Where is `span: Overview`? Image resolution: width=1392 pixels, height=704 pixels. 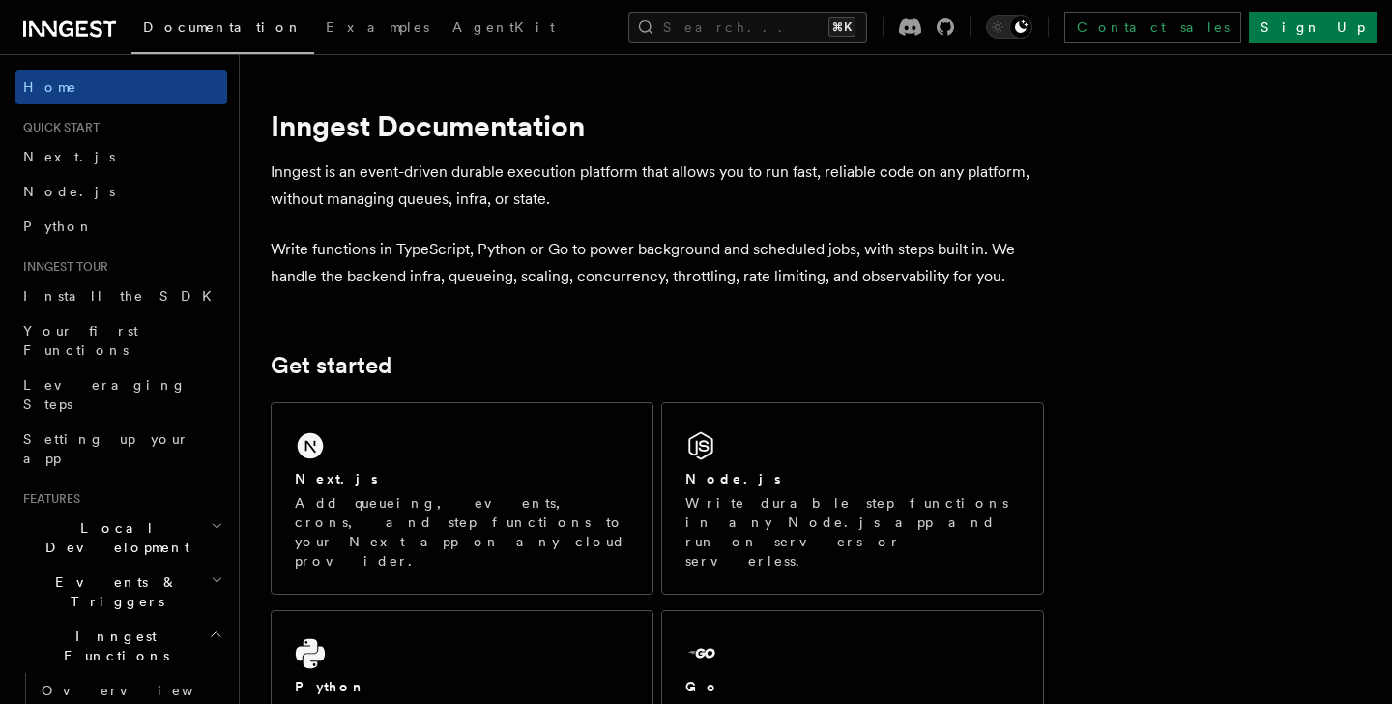 span: Overview is located at coordinates (141, 690).